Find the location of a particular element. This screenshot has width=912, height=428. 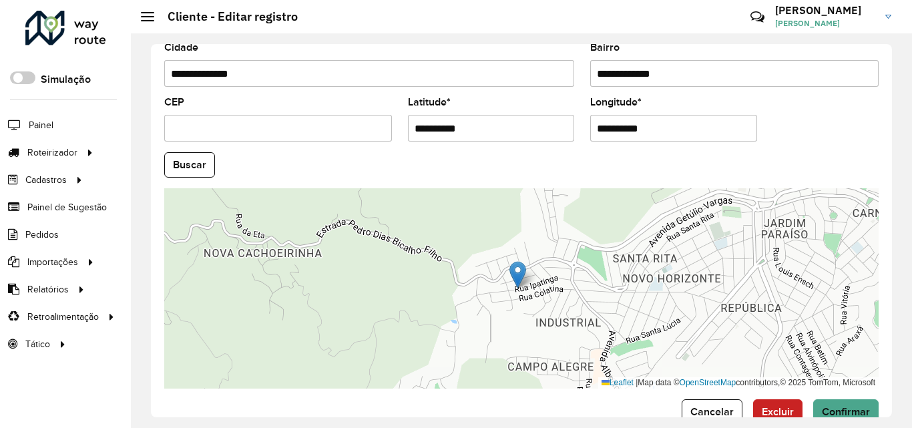

button: Confirmar is located at coordinates (846, 412).